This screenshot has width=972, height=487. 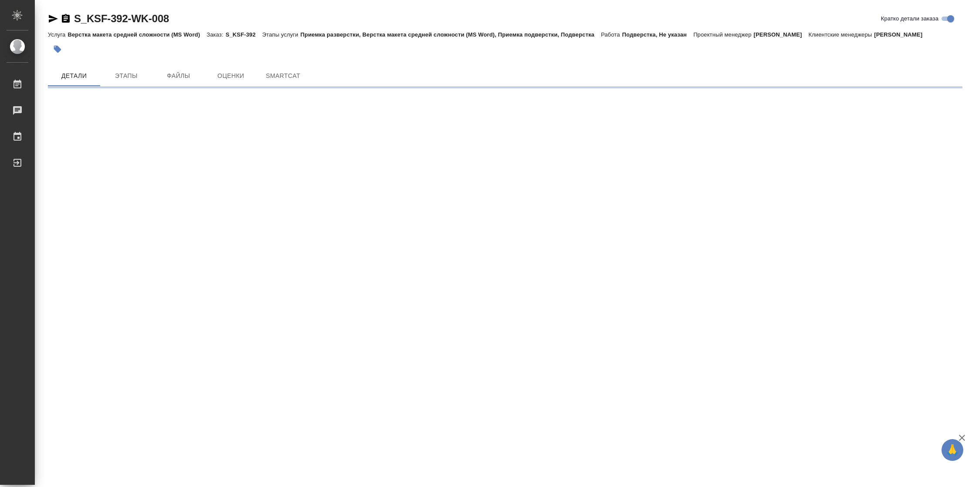 I want to click on p: Приемка разверстки, Верстка макета средней сложности (MS Word), Приемка подверстки, Подверстка, so click(x=451, y=34).